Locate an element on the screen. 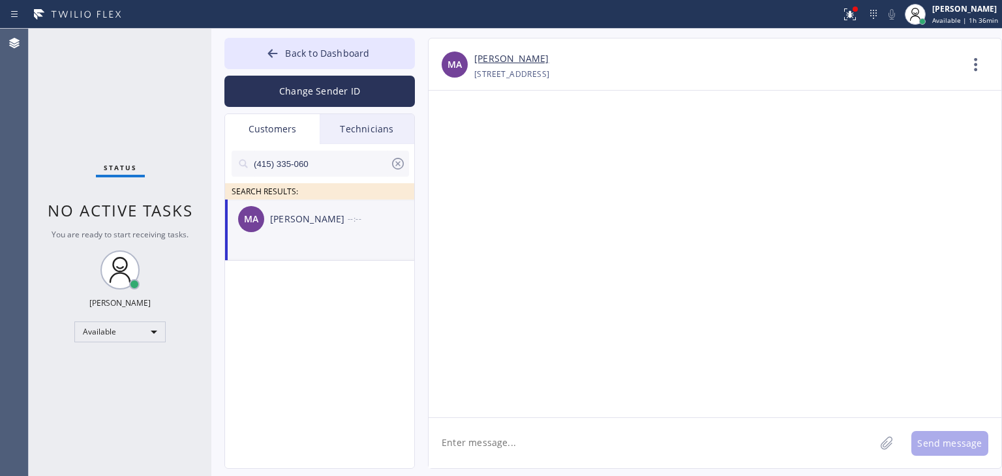  div: Available is located at coordinates (120, 332).